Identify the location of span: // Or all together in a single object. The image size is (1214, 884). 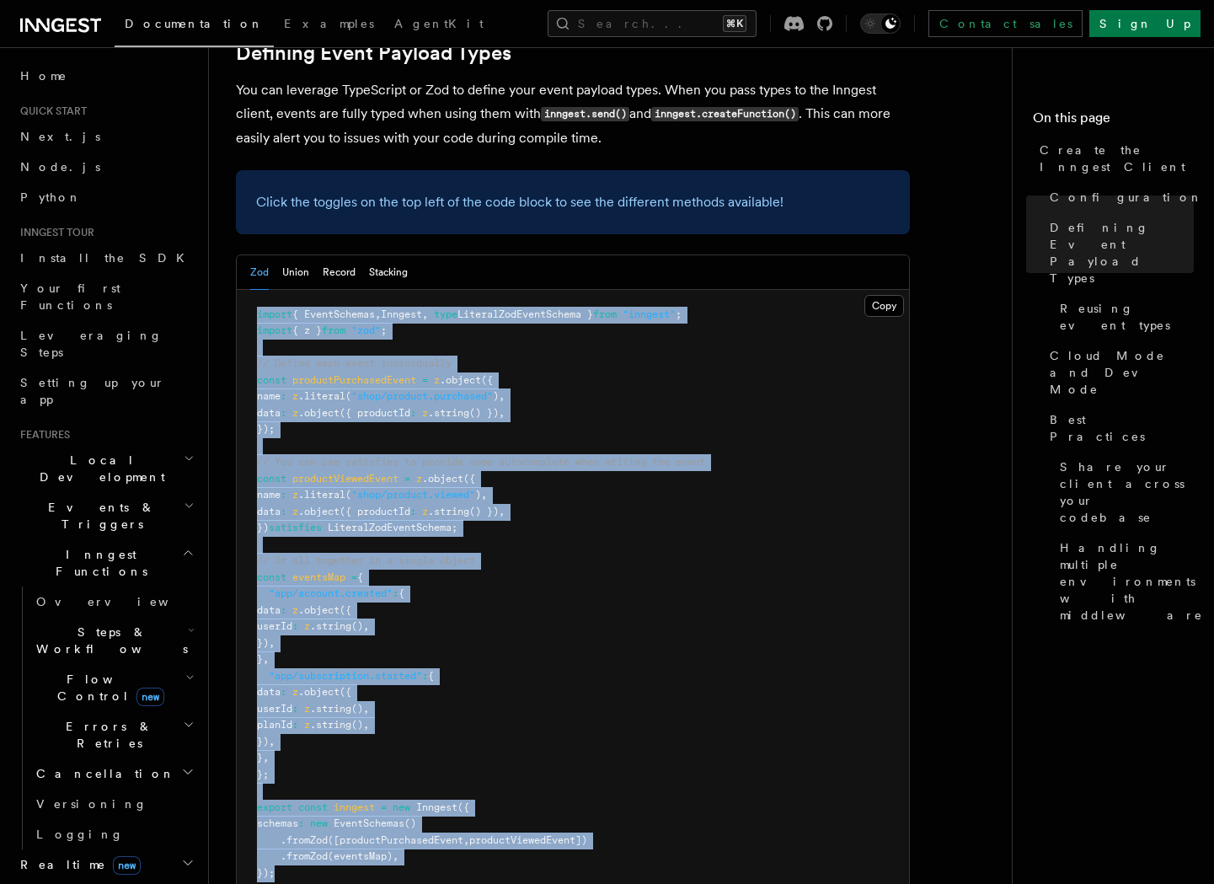
(366, 560).